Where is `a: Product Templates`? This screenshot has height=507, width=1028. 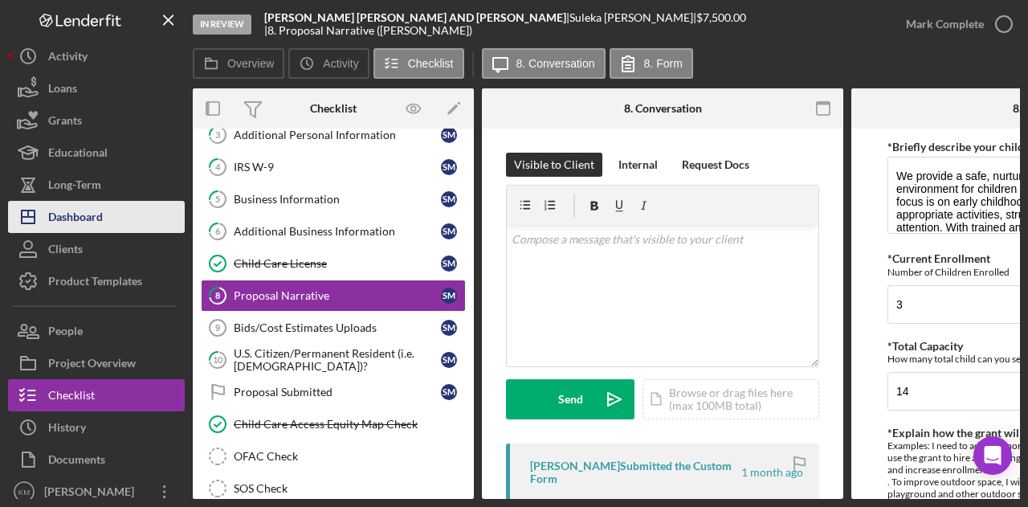
a: Product Templates is located at coordinates (96, 281).